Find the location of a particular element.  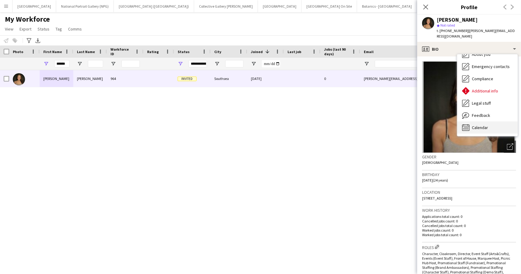

span: About you is located at coordinates (481, 54).